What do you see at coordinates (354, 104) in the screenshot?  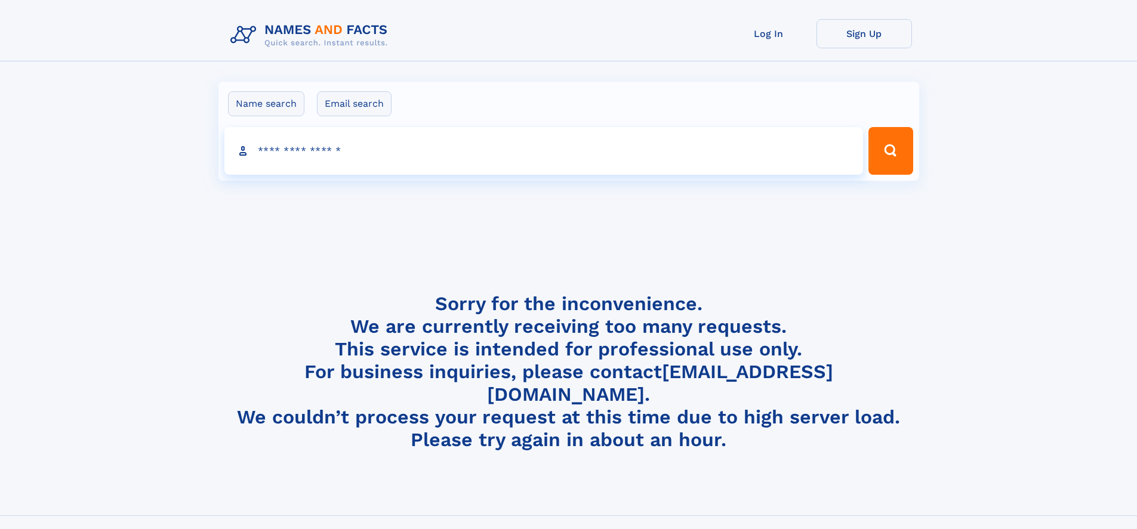 I see `label: Email search` at bounding box center [354, 104].